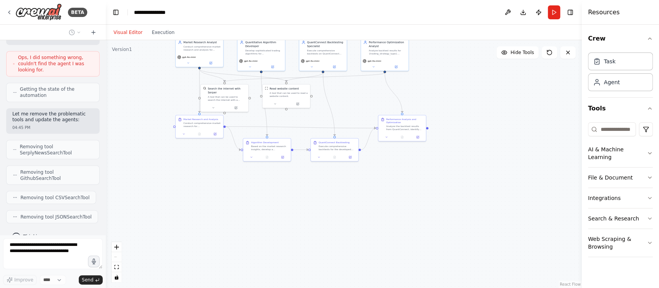 Image resolution: width=659 pixels, height=288 pixels. Describe the element at coordinates (325, 44) in the screenshot. I see `div: QuantConnect Backtesting Specialist` at that location.